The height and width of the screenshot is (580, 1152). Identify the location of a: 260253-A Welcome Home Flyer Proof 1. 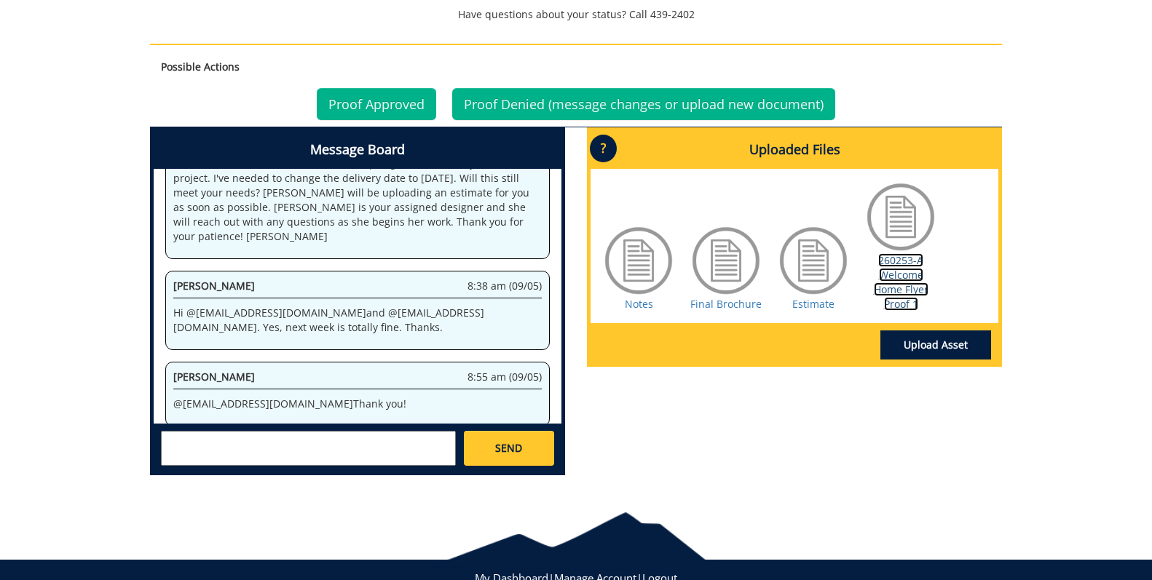
(901, 282).